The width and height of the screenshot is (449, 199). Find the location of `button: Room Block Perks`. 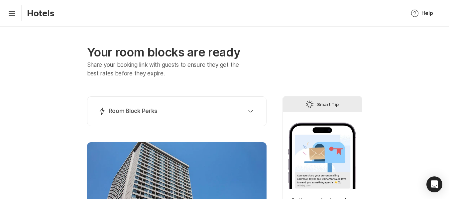

button: Room Block Perks is located at coordinates (177, 111).